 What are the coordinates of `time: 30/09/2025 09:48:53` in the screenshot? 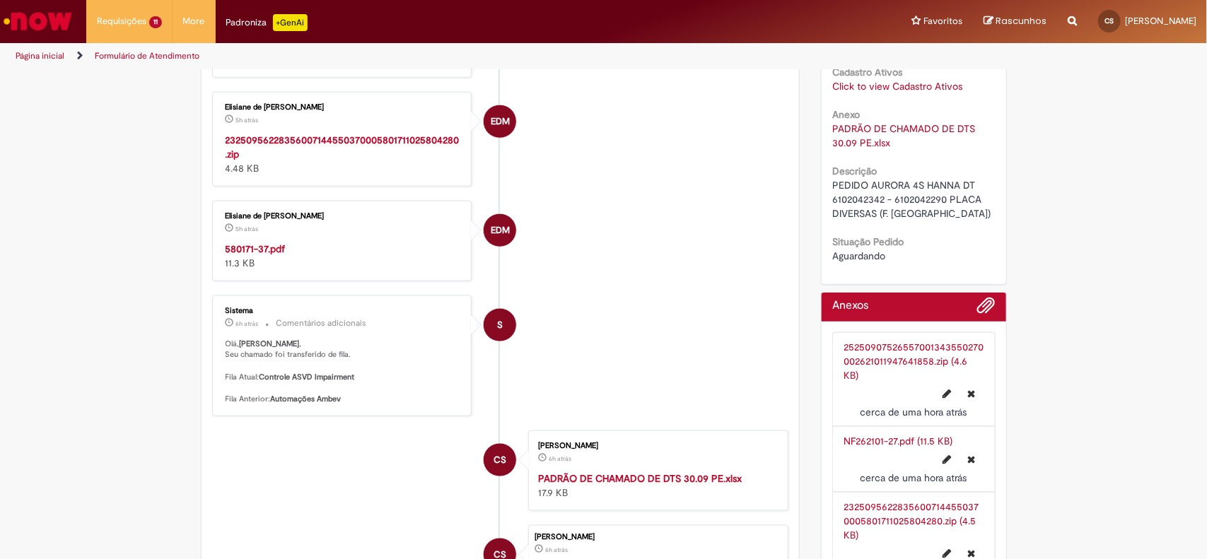 It's located at (557, 550).